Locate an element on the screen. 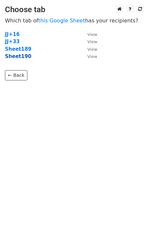 This screenshot has height=236, width=149. div: Chat Widget is located at coordinates (133, 220).